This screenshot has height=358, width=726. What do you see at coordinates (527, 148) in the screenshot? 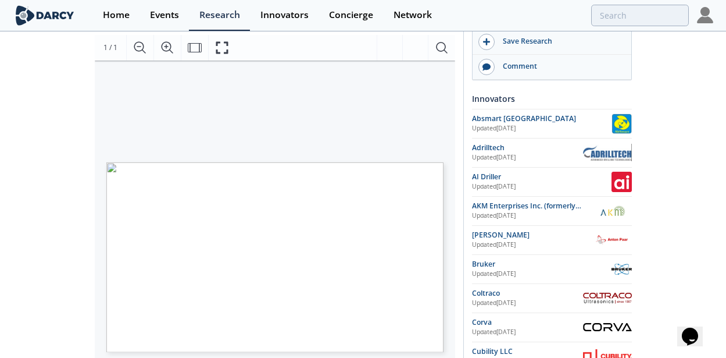
I see `div: Adrilltech` at bounding box center [527, 148].